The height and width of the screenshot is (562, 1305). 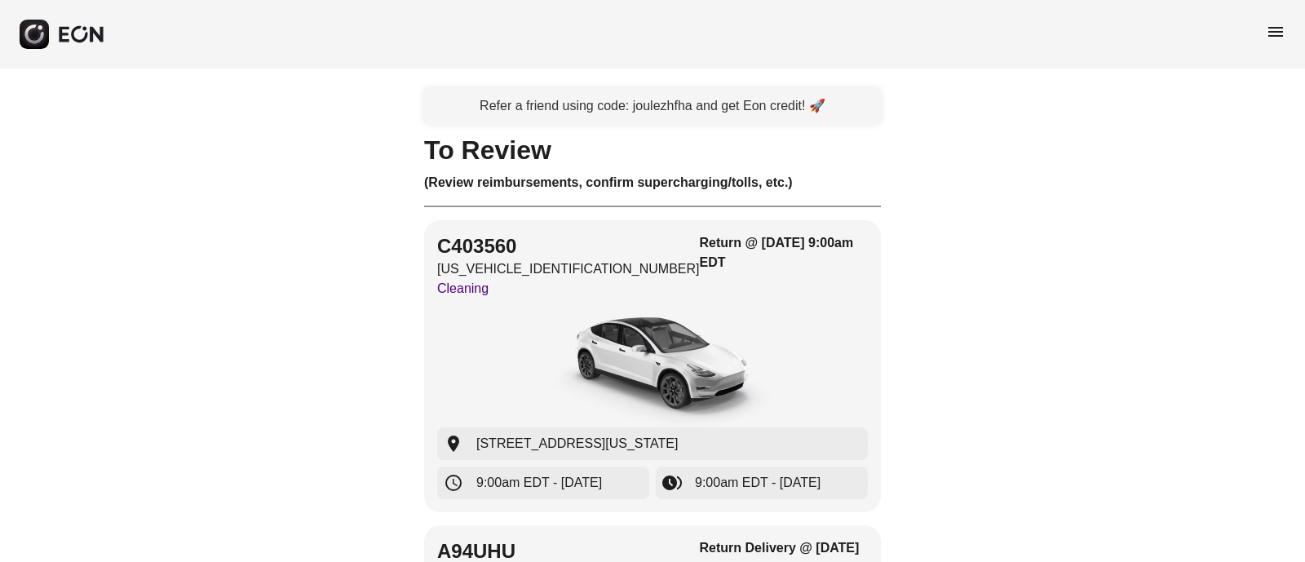 I want to click on a: Refer a friend using code: joulezhfha and get Eon credit! 🚀, so click(x=652, y=106).